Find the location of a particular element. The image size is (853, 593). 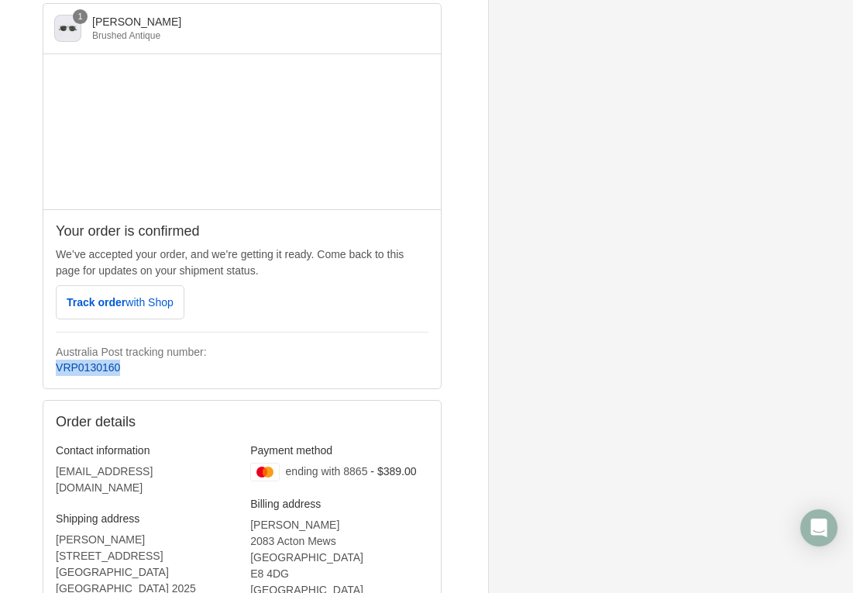

span: - $389.00 is located at coordinates (393, 471).